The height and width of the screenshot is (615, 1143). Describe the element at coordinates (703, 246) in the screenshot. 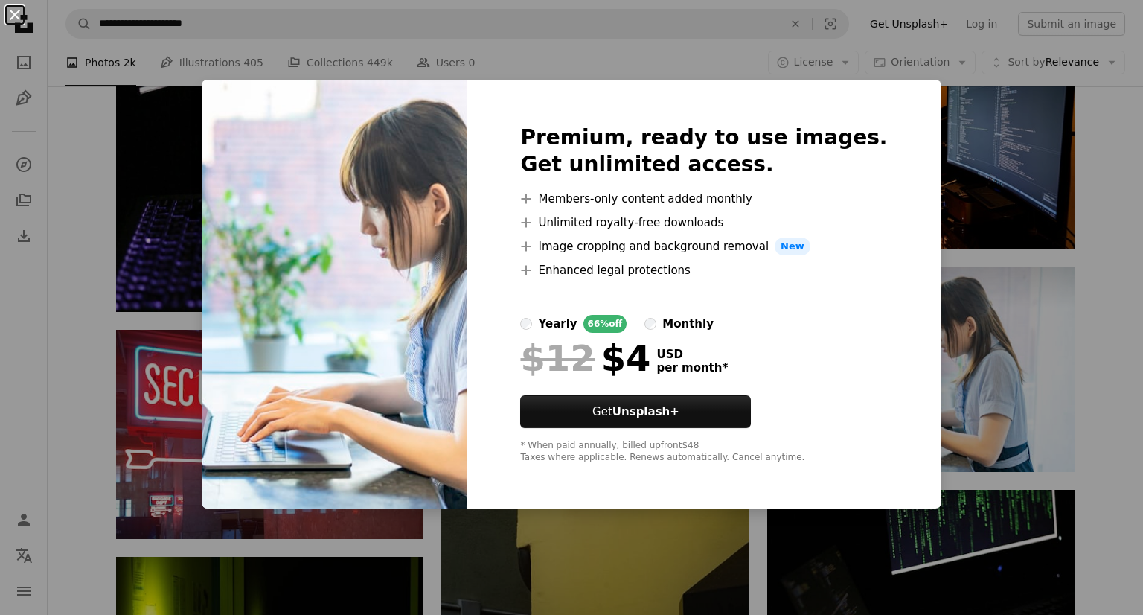

I see `li: Image cropping and background removal` at that location.